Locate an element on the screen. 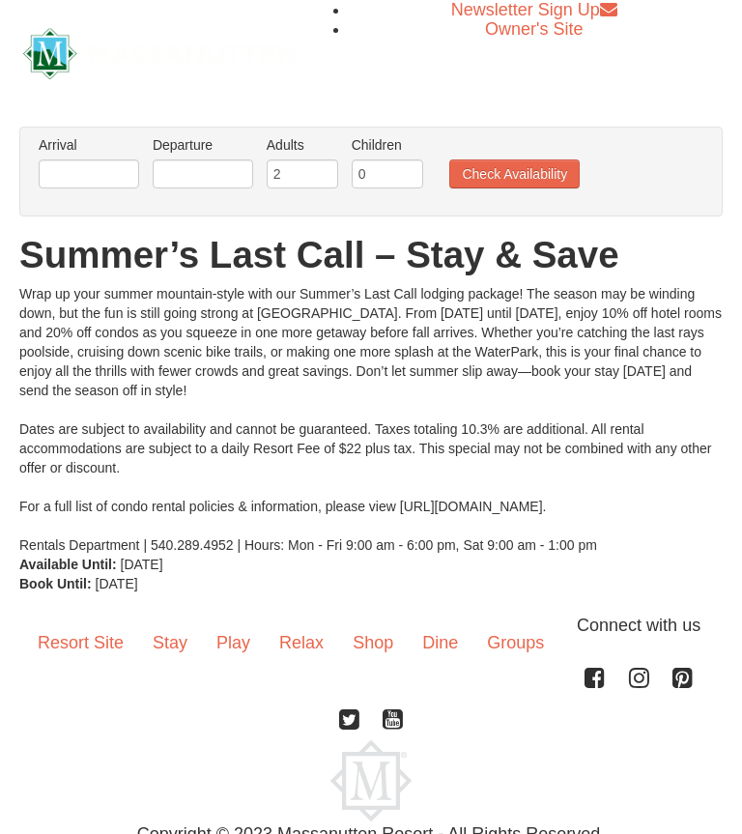  a: Dine is located at coordinates (440, 643).